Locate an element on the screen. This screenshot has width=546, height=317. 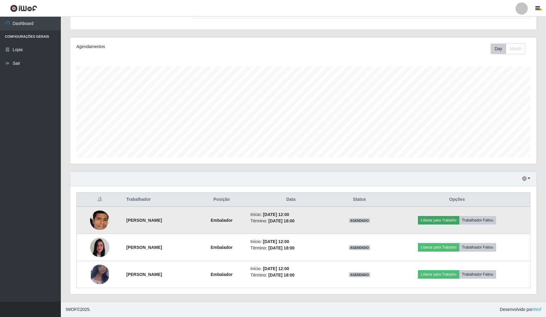
div: First group is located at coordinates (508, 49).